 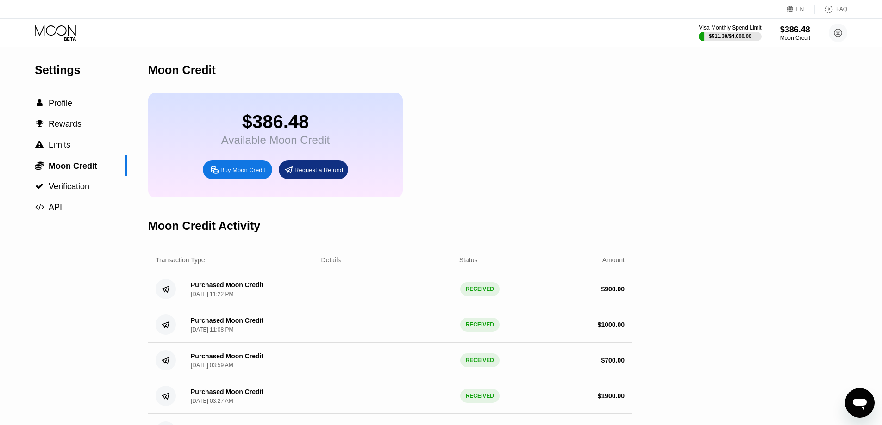 What do you see at coordinates (611, 325) in the screenshot?
I see `div: $ 1000.00` at bounding box center [611, 325].